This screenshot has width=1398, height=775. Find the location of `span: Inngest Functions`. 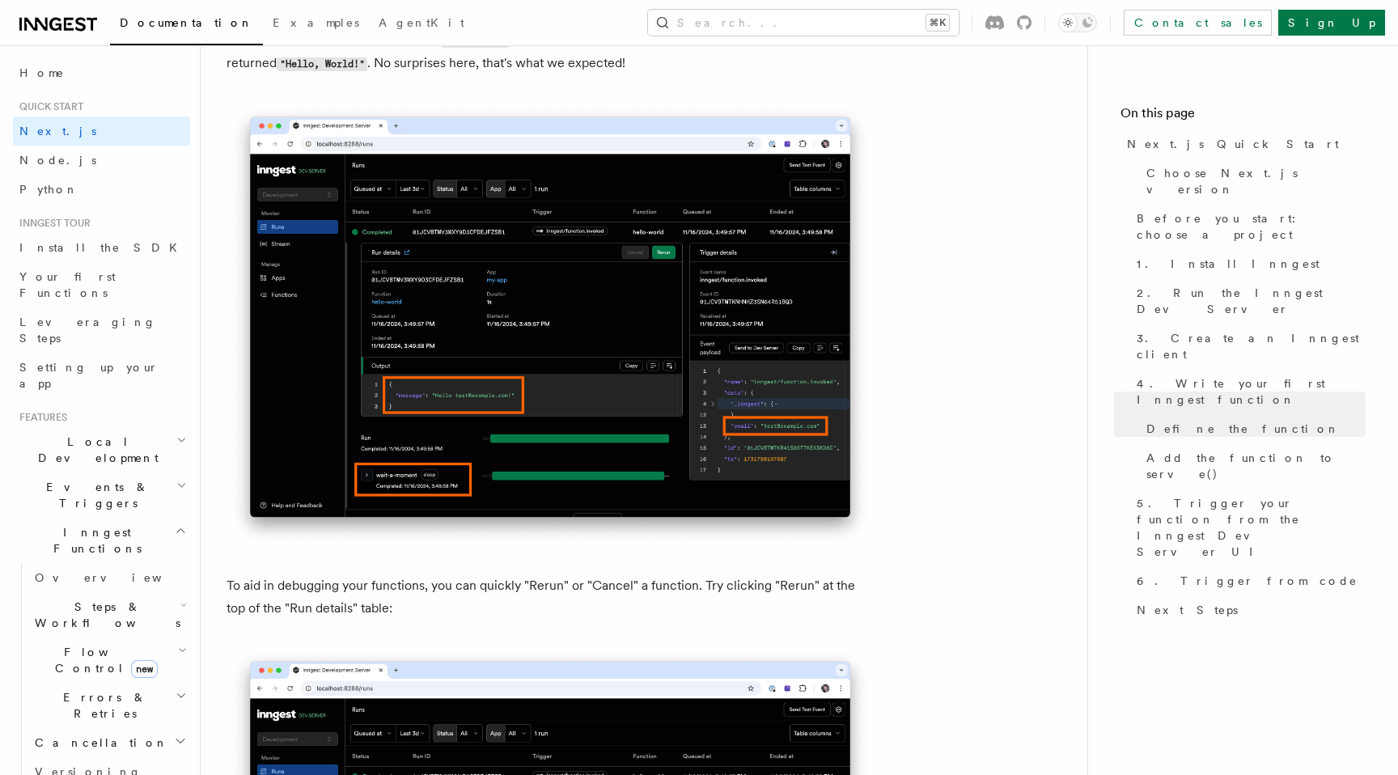

span: Inngest Functions is located at coordinates (94, 540).